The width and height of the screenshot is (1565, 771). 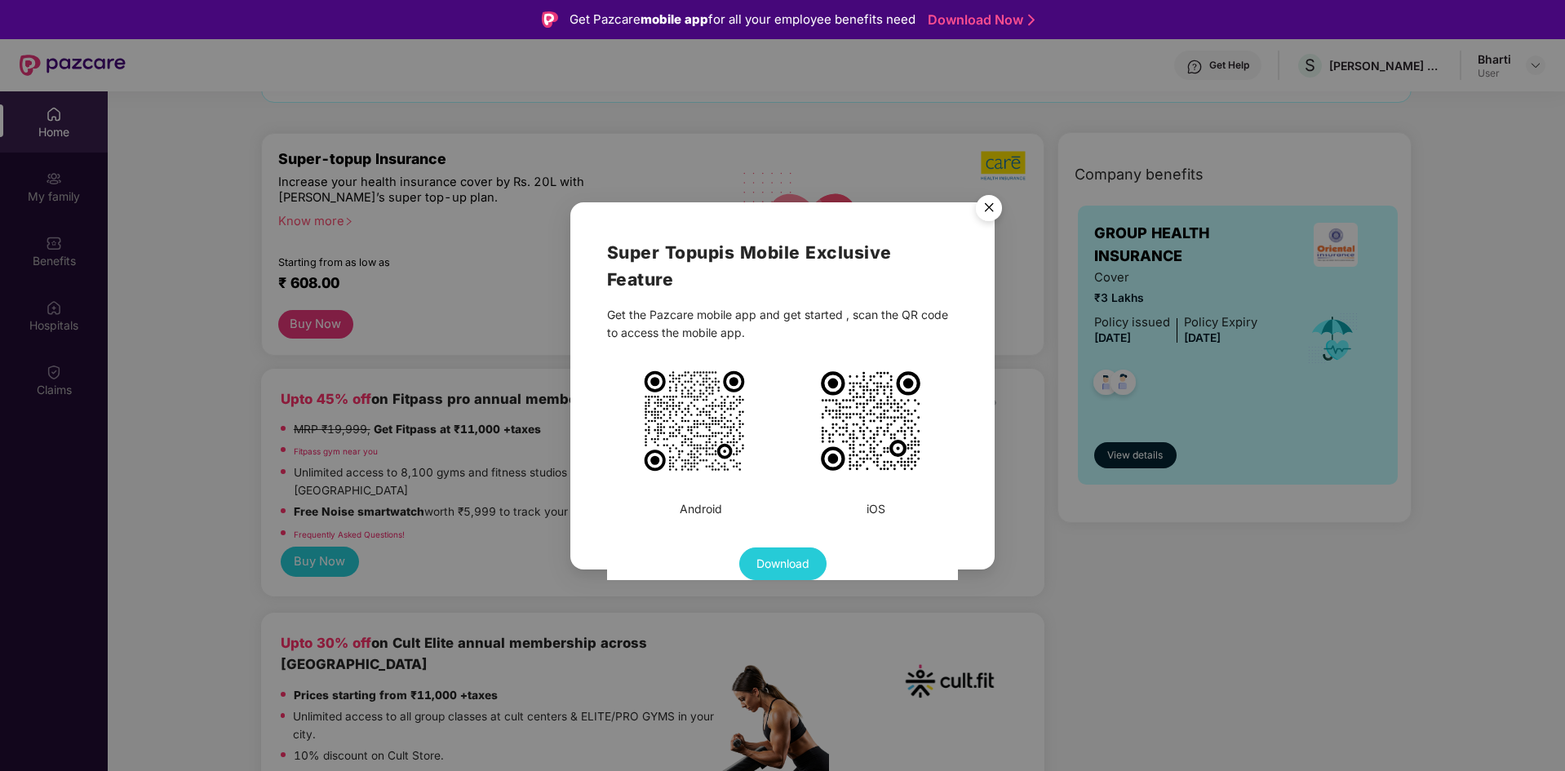 What do you see at coordinates (782, 563) in the screenshot?
I see `button: Download` at bounding box center [782, 563].